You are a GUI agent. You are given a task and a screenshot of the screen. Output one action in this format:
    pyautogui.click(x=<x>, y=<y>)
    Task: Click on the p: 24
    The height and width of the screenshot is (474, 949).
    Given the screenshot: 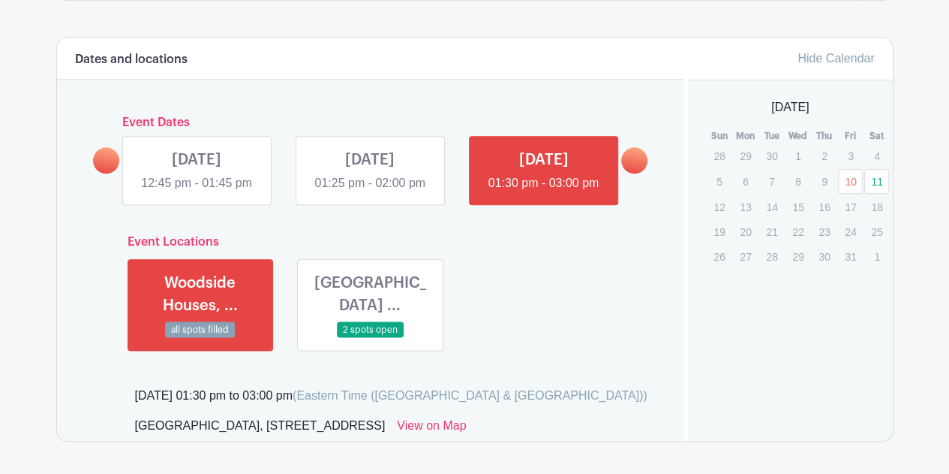 What is the action you would take?
    pyautogui.click(x=850, y=231)
    